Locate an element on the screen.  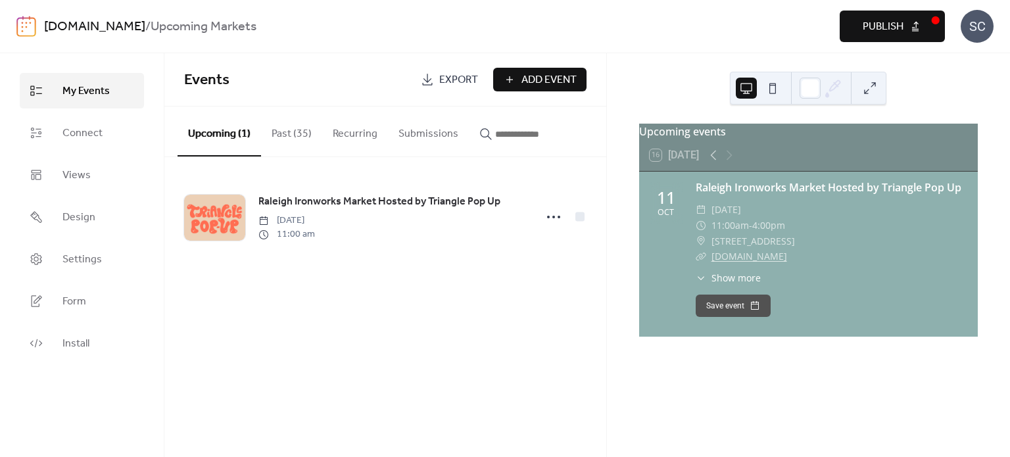
span: My Events is located at coordinates (86, 91).